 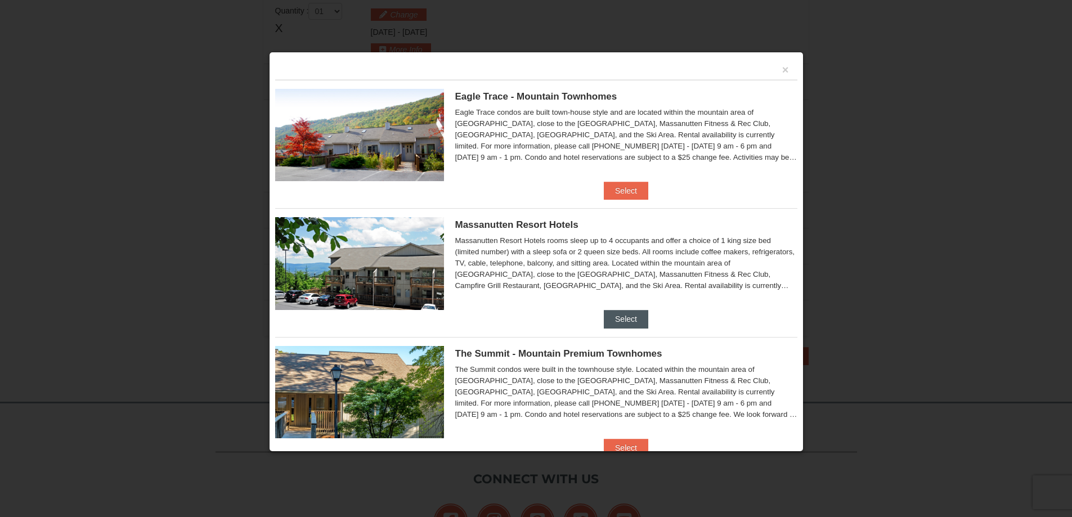 What do you see at coordinates (360, 135) in the screenshot?
I see `img: 19218983-1-9b289e55.jpg` at bounding box center [360, 135].